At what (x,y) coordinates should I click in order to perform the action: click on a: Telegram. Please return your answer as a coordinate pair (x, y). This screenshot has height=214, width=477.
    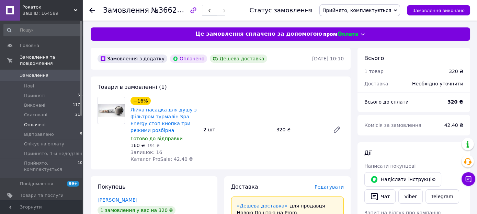
    Looking at the image, I should click on (442, 197).